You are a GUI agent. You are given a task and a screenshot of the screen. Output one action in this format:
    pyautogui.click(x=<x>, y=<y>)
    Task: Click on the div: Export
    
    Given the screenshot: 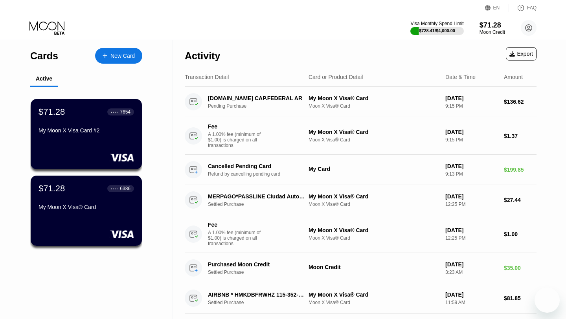 What is the action you would take?
    pyautogui.click(x=521, y=54)
    